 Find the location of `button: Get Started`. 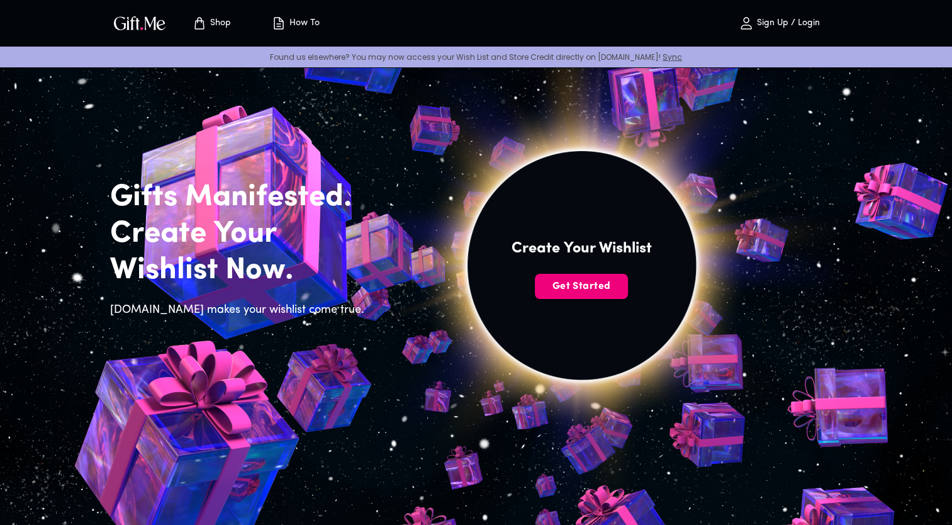

button: Get Started is located at coordinates (581, 286).